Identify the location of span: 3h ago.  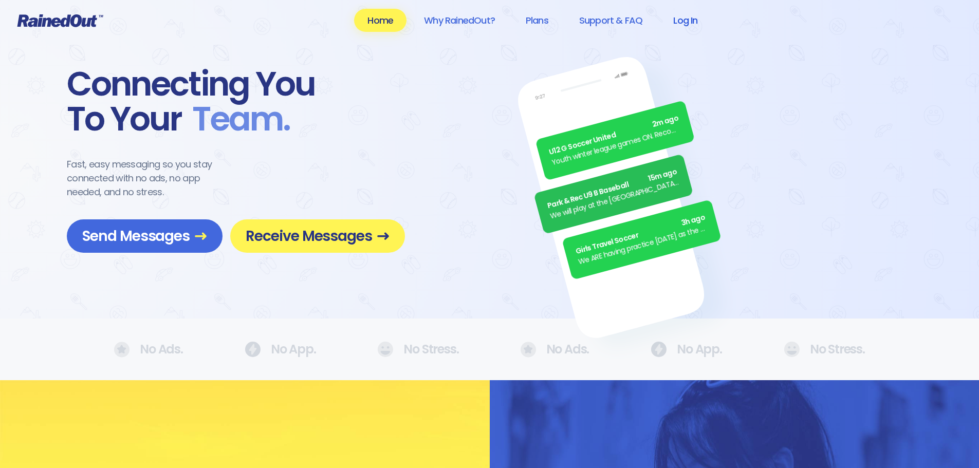
(693, 220).